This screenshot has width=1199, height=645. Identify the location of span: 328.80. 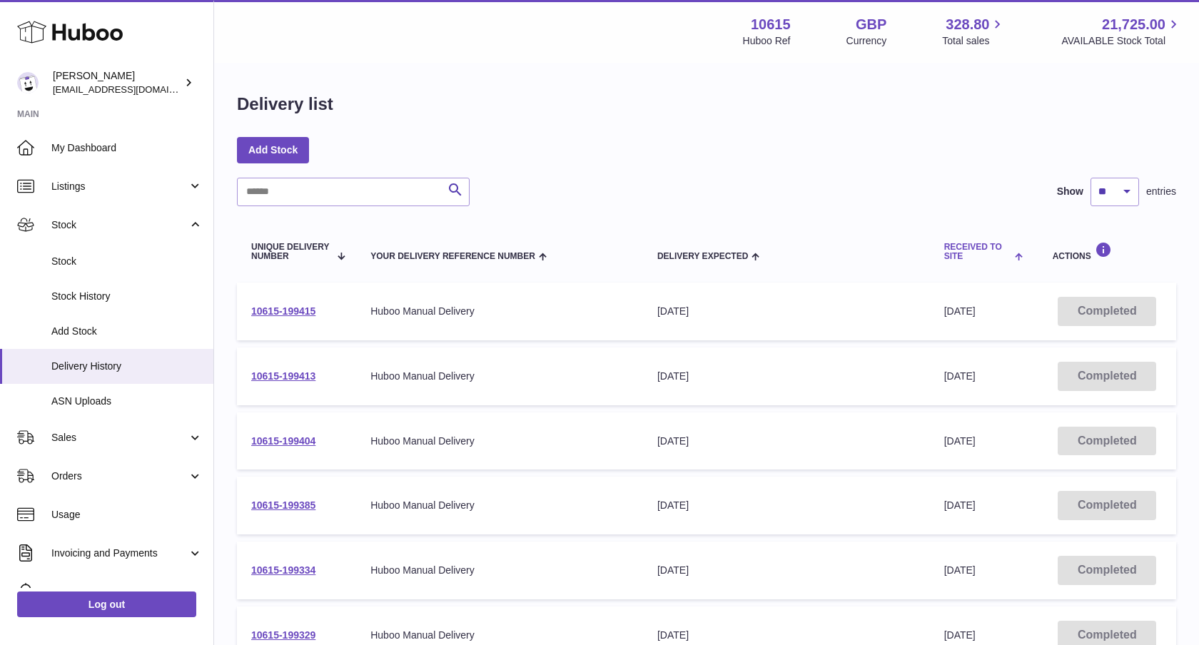
(967, 24).